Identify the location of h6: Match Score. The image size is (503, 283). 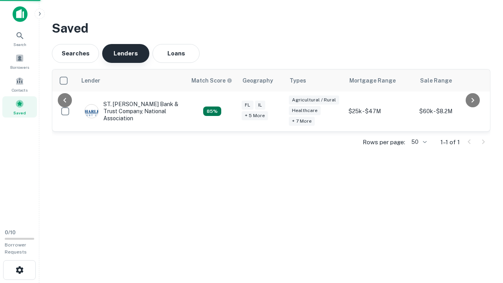
(211, 81).